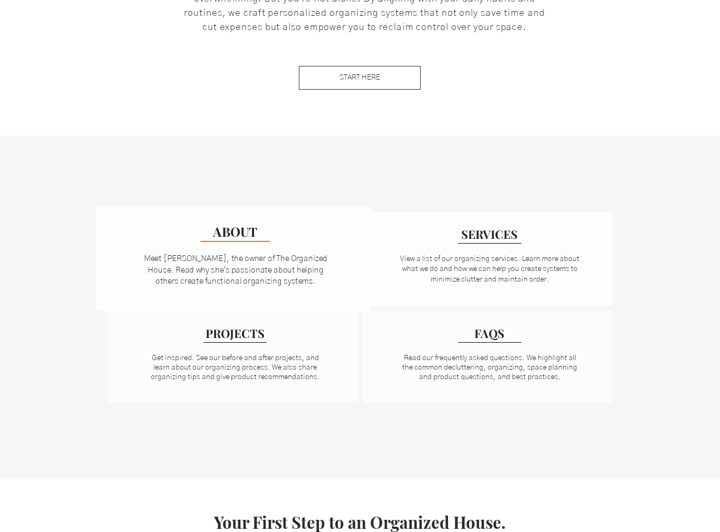 The image size is (720, 532). I want to click on span: ABOUT, so click(235, 231).